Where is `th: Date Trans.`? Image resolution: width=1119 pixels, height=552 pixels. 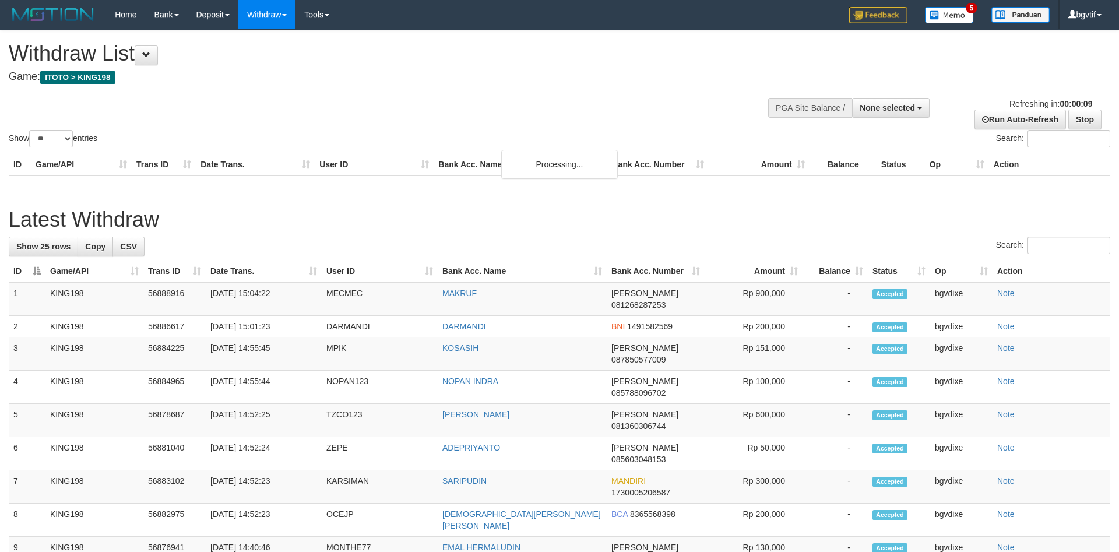
th: Date Trans. is located at coordinates (255, 164).